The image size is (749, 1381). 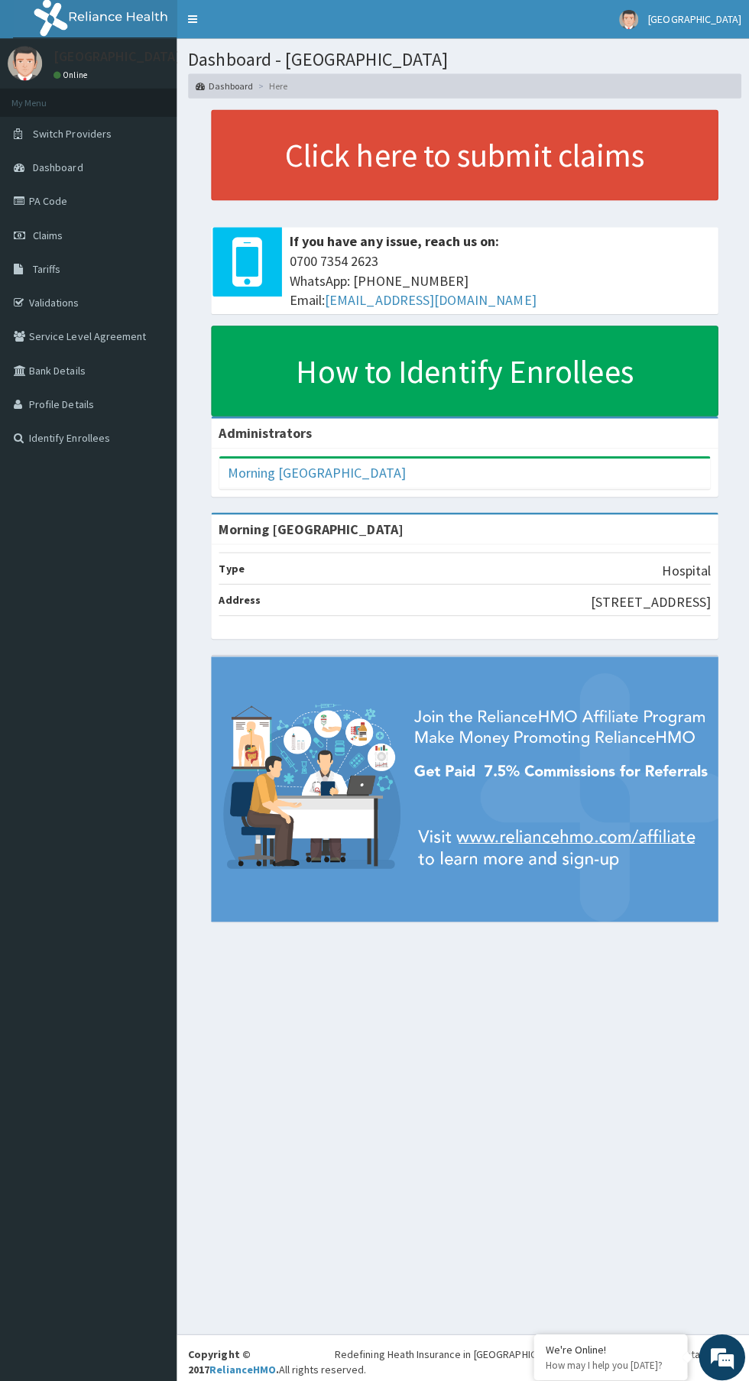 I want to click on div: We're Online!, so click(x=608, y=1343).